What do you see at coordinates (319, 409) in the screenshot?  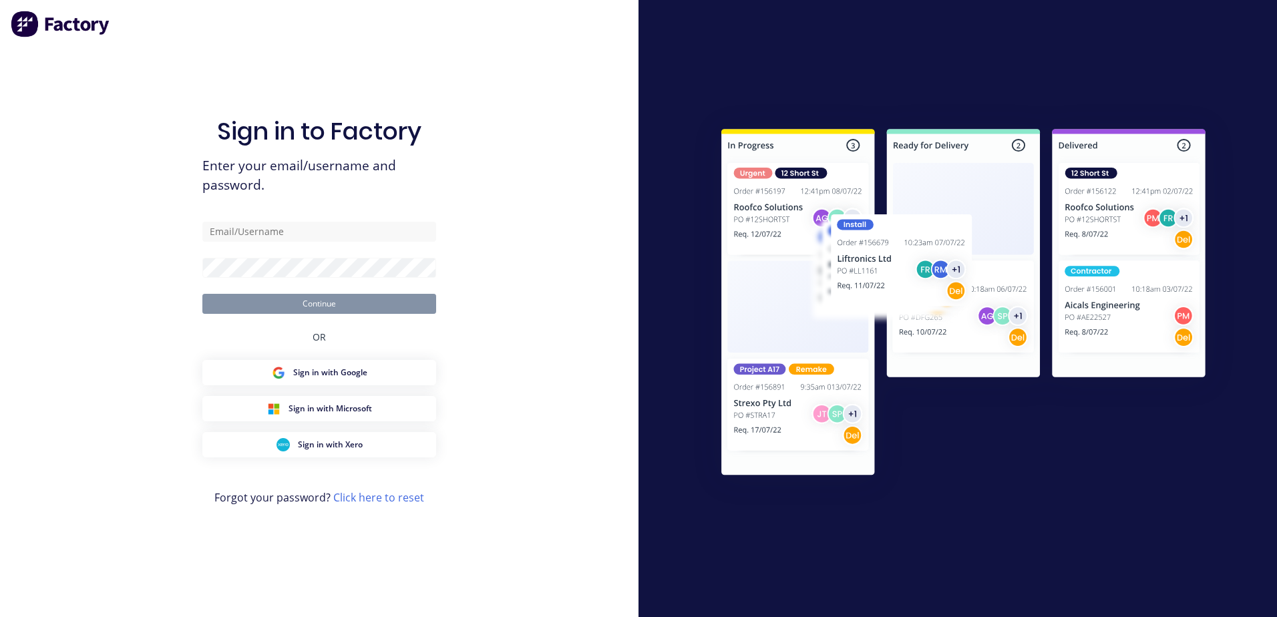 I see `button: Microsoft Sign inSign in with Microsoft` at bounding box center [319, 409].